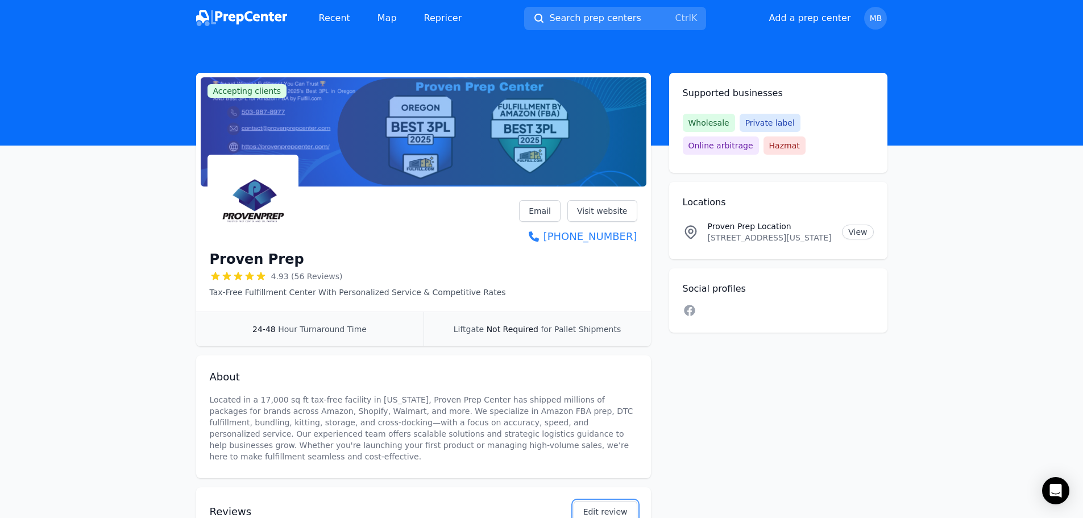  Describe the element at coordinates (709, 123) in the screenshot. I see `span: Wholesale` at that location.